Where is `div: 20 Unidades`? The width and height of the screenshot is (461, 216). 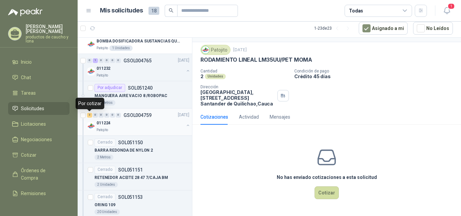
div: 20 Unidades is located at coordinates (107, 212).